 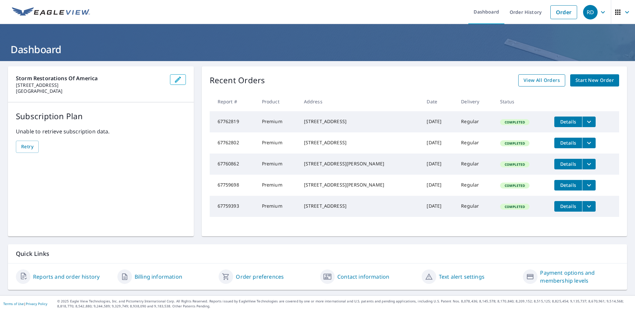 I want to click on p: Subscription Plan, so click(x=101, y=116).